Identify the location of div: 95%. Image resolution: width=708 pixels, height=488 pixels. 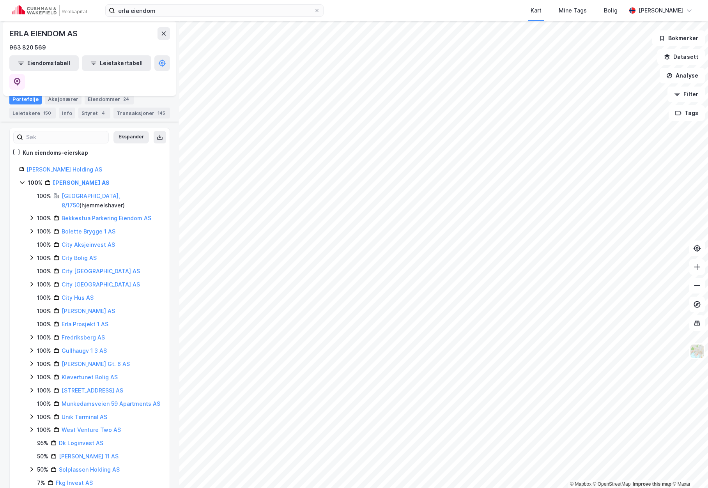
(43, 443).